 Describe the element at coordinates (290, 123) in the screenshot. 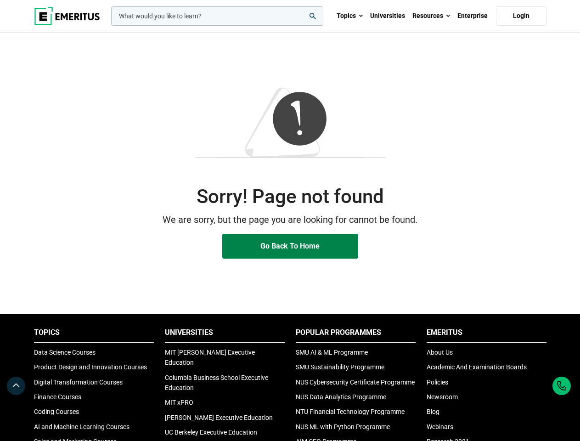

I see `img: 404-Image` at that location.